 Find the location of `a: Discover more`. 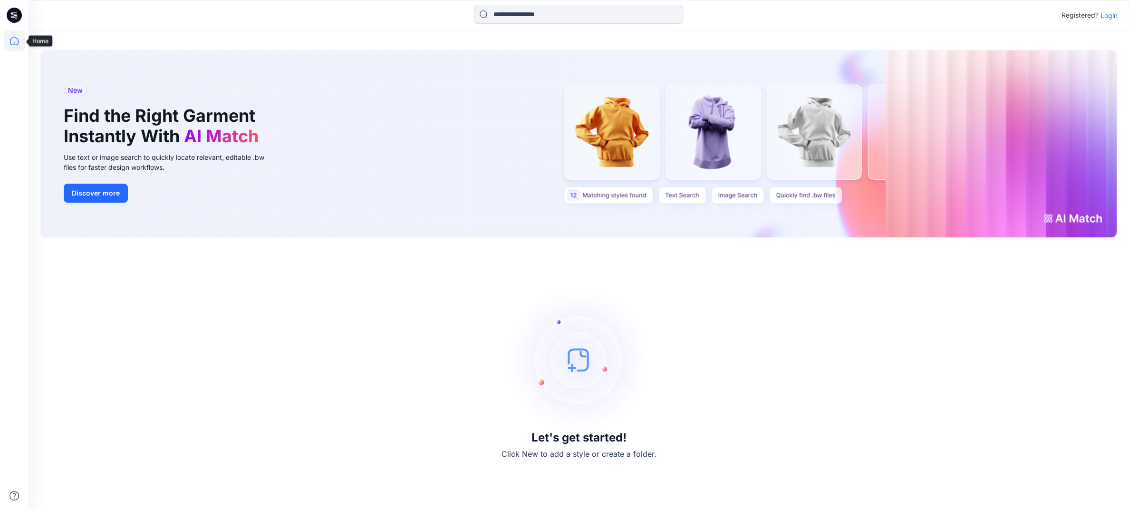

a: Discover more is located at coordinates (96, 193).